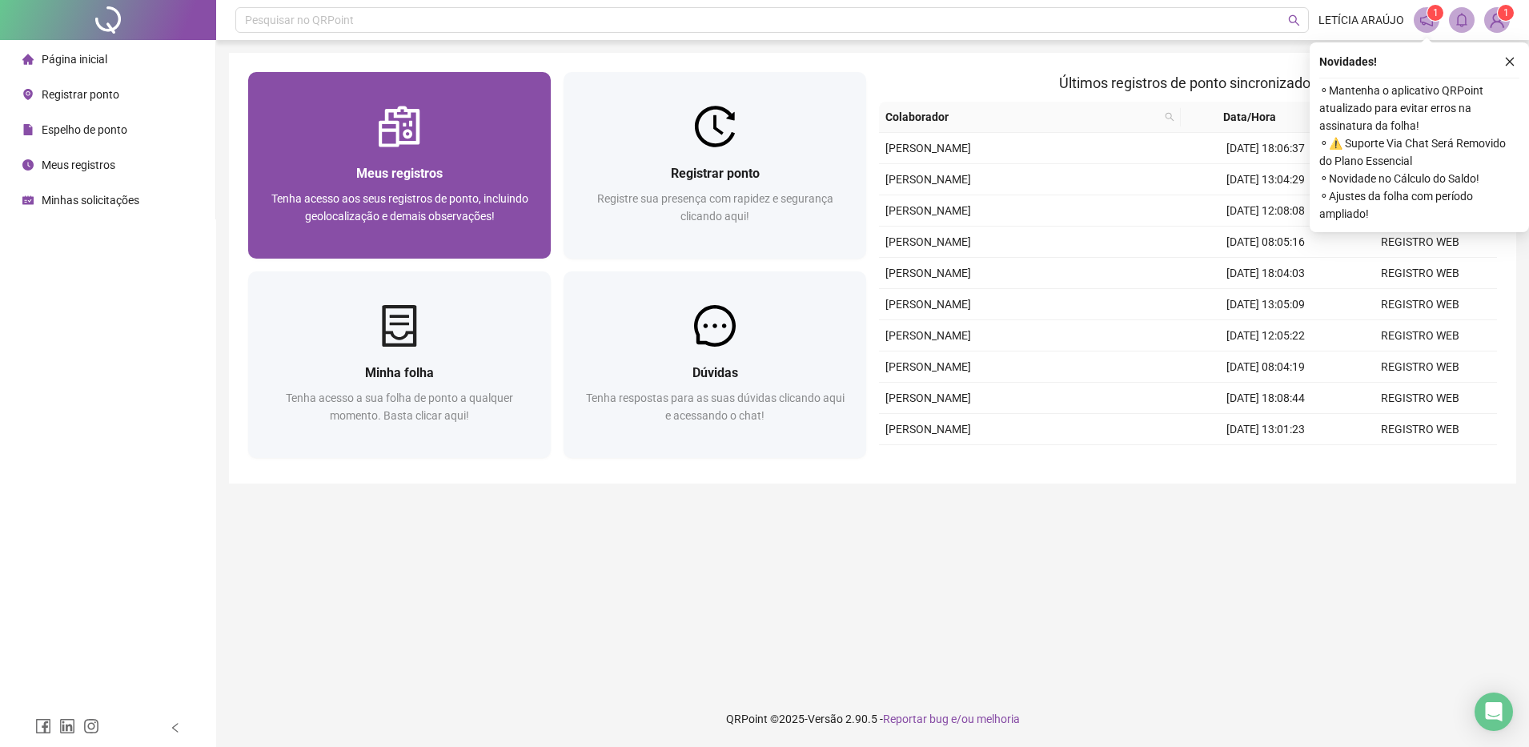 The height and width of the screenshot is (747, 1529). I want to click on span: ⚬ Mantenha o aplicativo QRPoint atualizado para evitar erros na assinatura da folha!, so click(1419, 108).